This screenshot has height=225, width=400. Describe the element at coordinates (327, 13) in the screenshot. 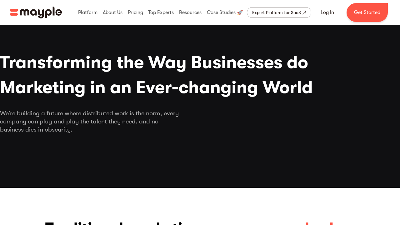

I see `a: Log In` at that location.